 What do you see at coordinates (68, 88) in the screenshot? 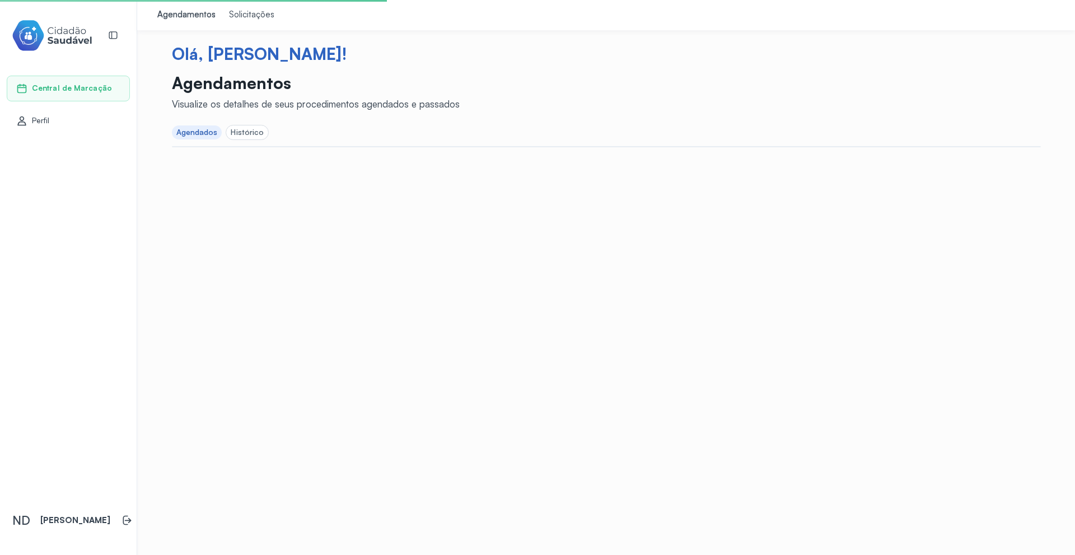
I see `a: Central de Marcação` at bounding box center [68, 88].